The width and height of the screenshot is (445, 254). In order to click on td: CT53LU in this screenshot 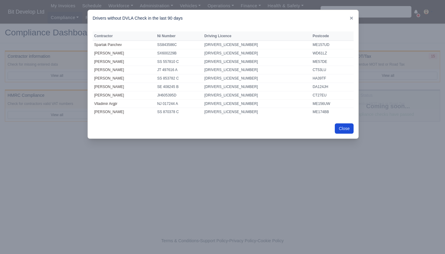, I will do `click(331, 70)`.